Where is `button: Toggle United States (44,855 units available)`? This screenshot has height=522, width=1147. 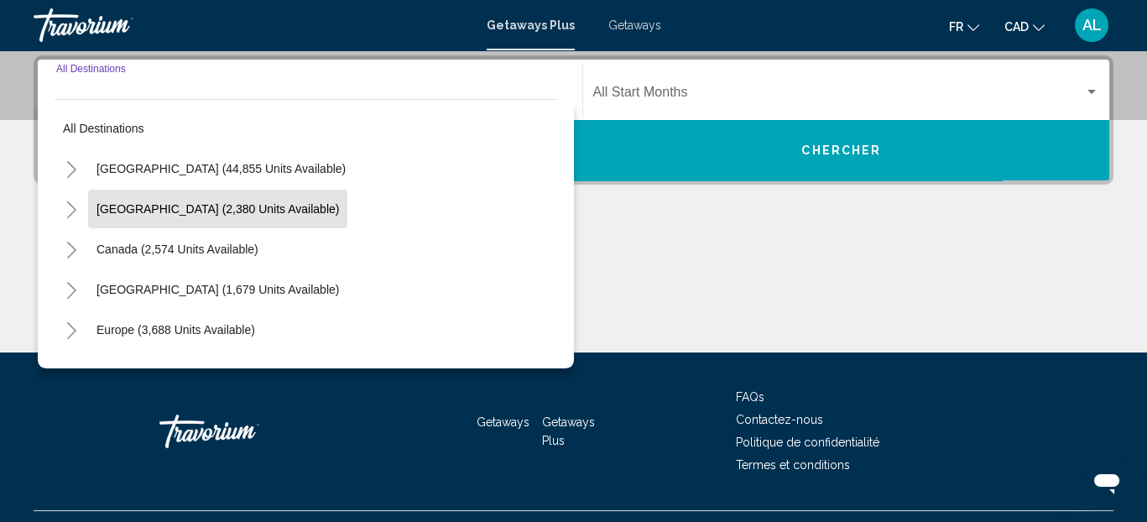
button: Toggle United States (44,855 units available) is located at coordinates (71, 169).